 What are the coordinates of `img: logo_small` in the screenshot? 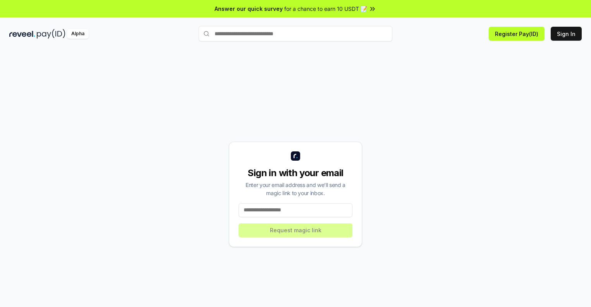 It's located at (296, 156).